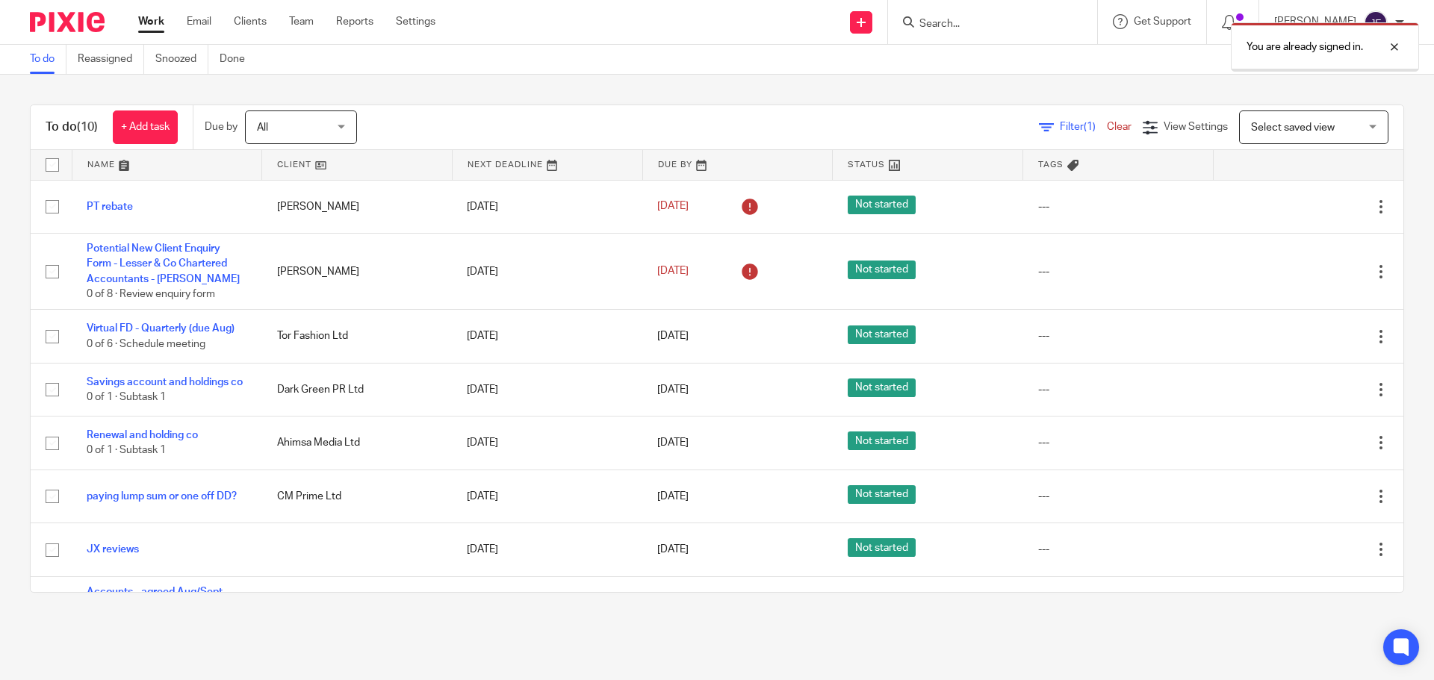 This screenshot has height=680, width=1434. I want to click on a: Settings, so click(415, 22).